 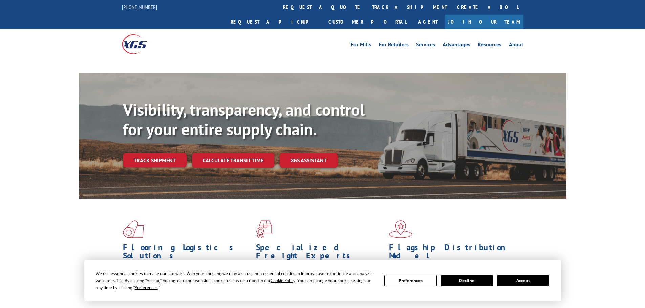 I want to click on h1: Specialized Freight Experts, so click(x=320, y=253).